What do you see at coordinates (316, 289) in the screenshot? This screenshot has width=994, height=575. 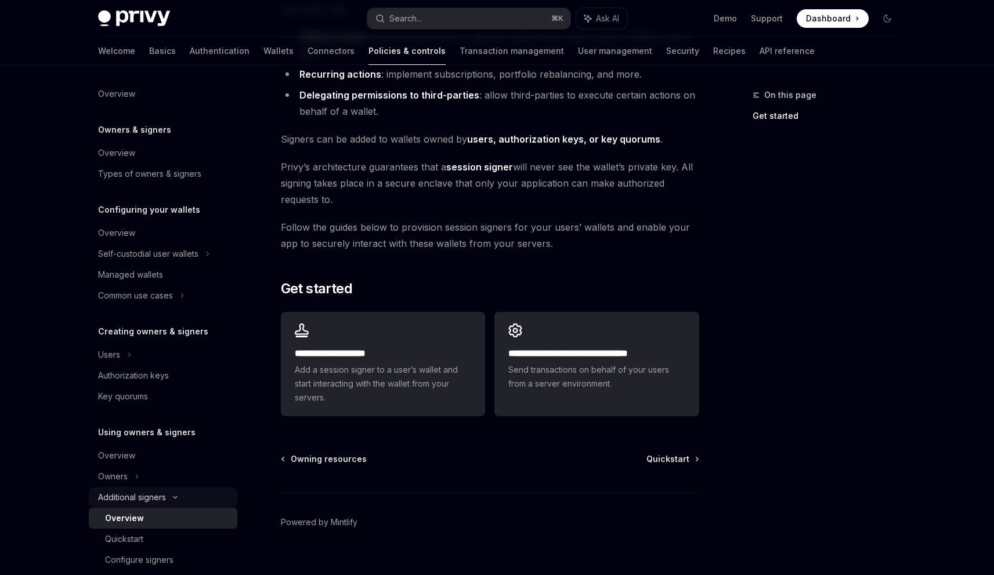 I see `span: Get started` at bounding box center [316, 289].